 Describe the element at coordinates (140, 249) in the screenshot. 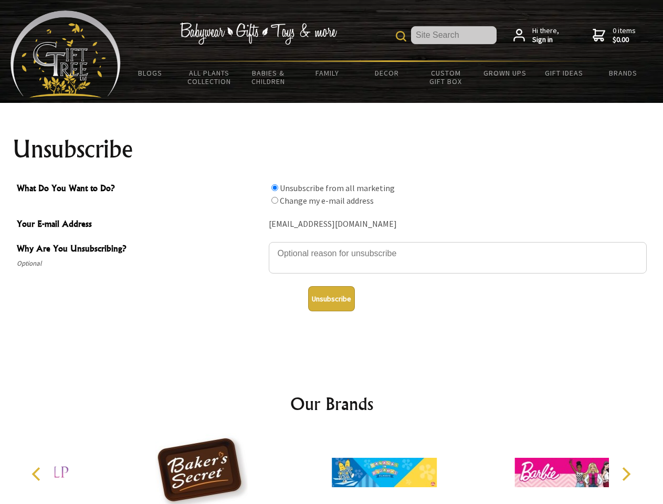

I see `span: Why Are You Unsubscribing?` at that location.